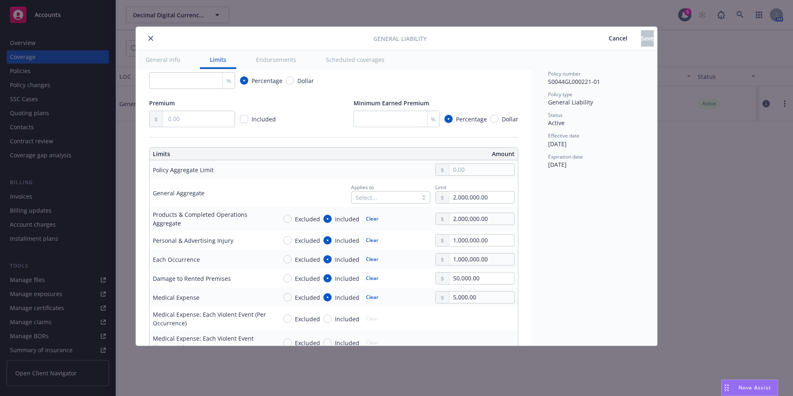  Describe the element at coordinates (618, 38) in the screenshot. I see `span: Cancel` at that location.